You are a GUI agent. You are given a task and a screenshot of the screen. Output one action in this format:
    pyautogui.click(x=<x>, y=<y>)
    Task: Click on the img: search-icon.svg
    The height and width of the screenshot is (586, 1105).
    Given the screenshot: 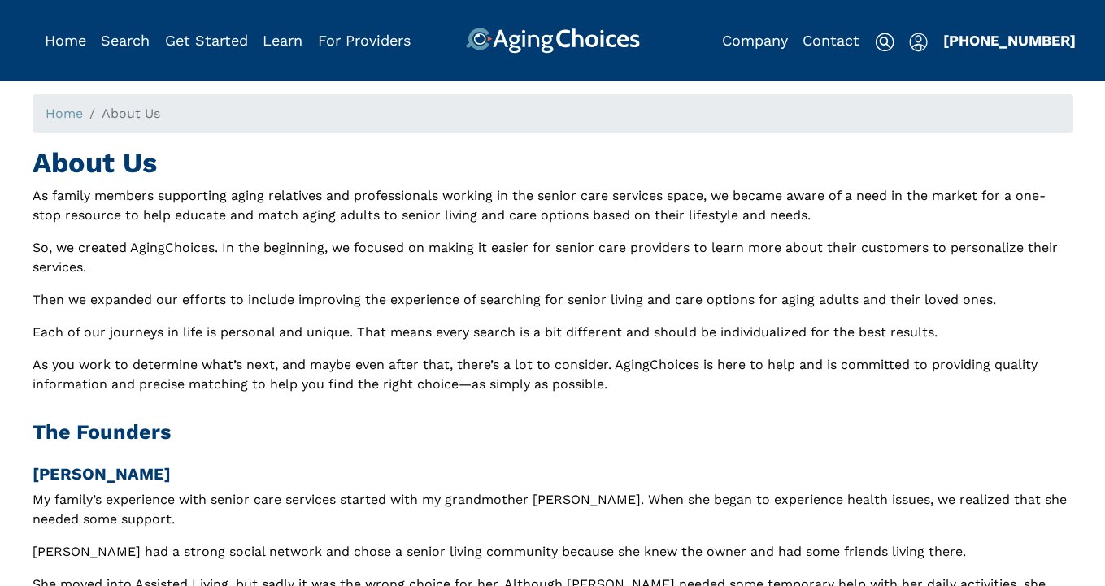 What is the action you would take?
    pyautogui.click(x=885, y=42)
    